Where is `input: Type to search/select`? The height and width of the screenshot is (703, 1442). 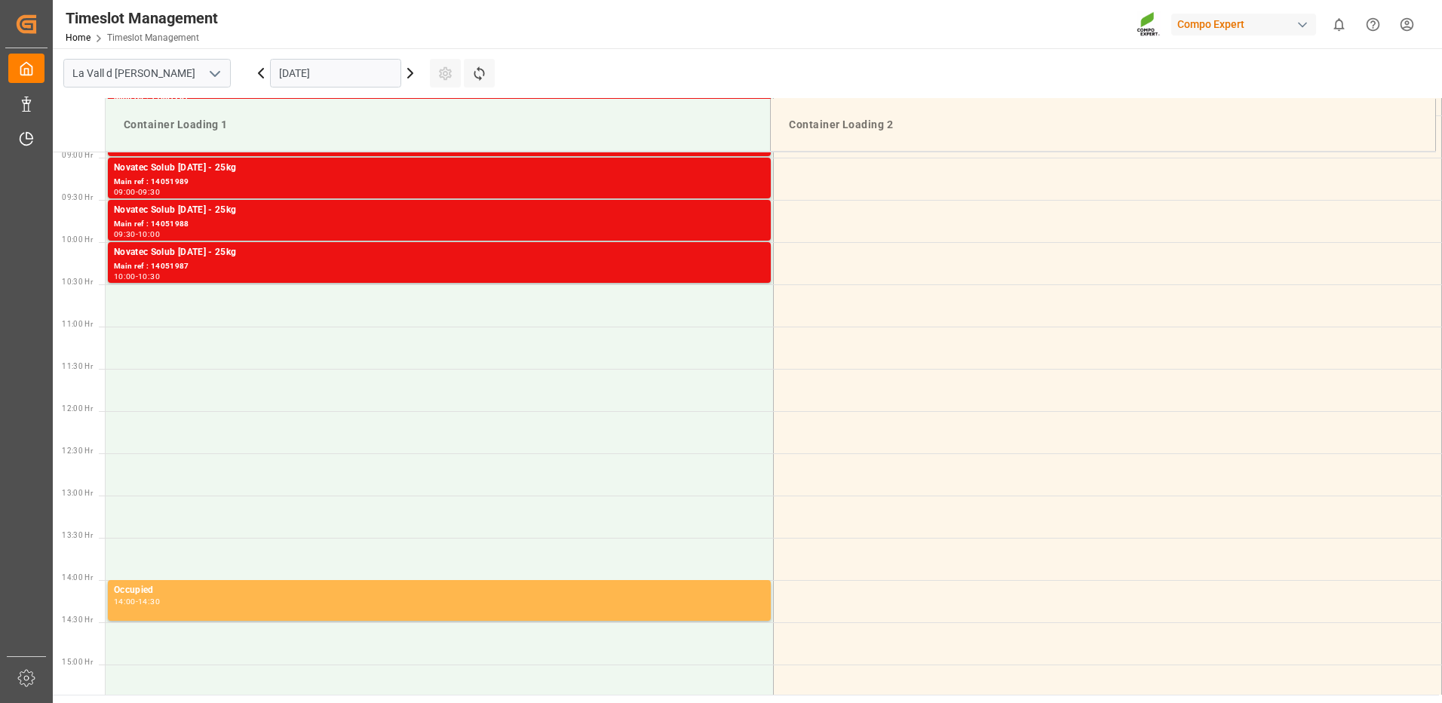 input: Type to search/select is located at coordinates (147, 73).